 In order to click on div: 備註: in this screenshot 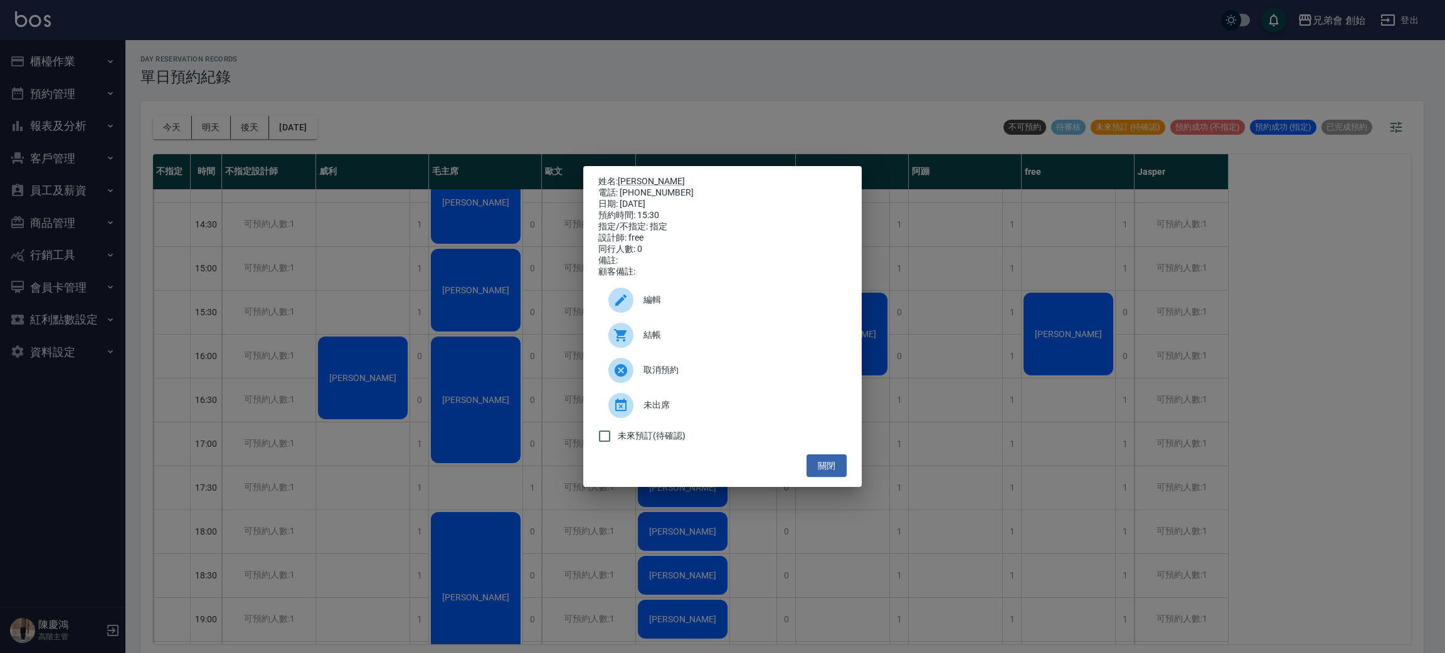, I will do `click(722, 261)`.